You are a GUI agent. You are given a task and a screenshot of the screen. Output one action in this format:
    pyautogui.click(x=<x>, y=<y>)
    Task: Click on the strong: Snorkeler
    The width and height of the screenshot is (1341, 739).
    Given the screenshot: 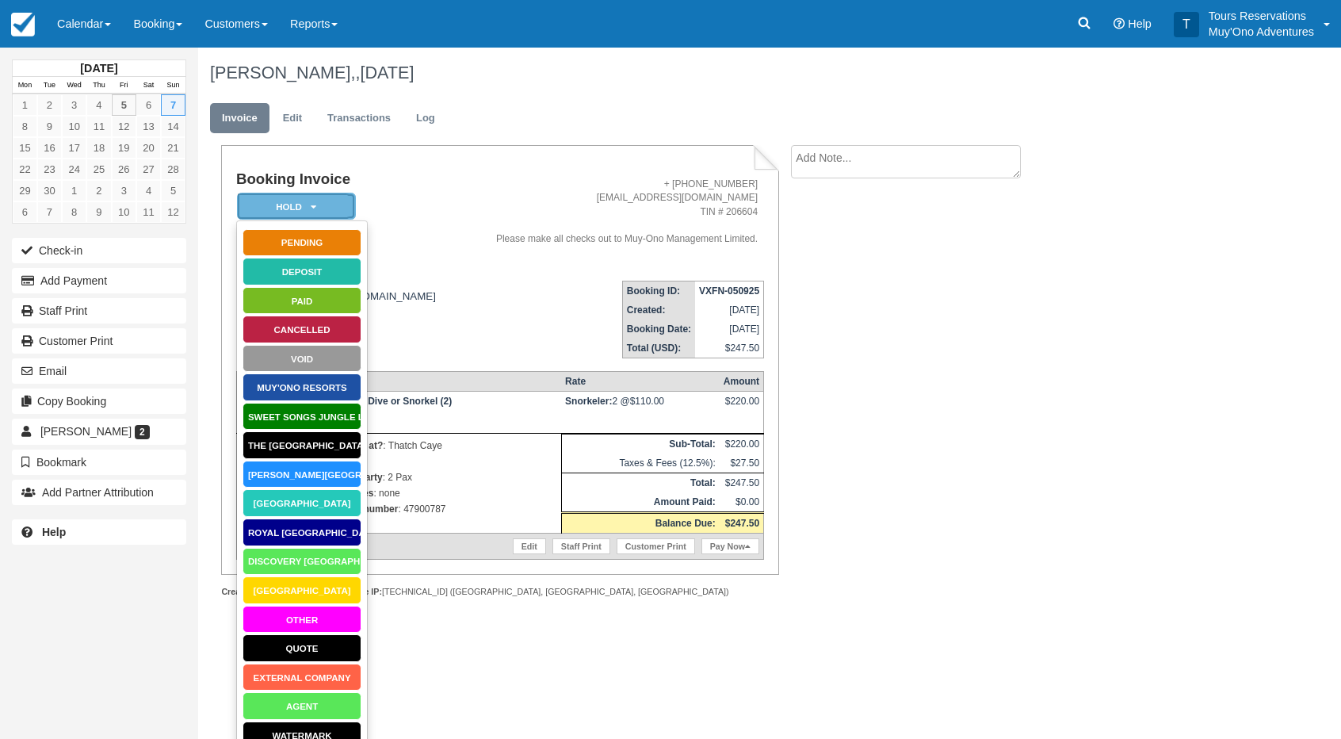 What is the action you would take?
    pyautogui.click(x=588, y=401)
    